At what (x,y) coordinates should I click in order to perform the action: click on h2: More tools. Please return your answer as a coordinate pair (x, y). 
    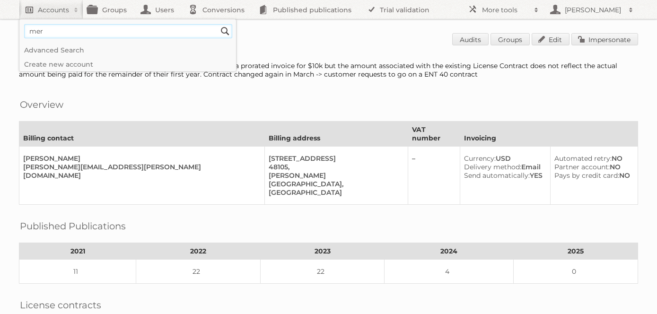
    Looking at the image, I should click on (506, 10).